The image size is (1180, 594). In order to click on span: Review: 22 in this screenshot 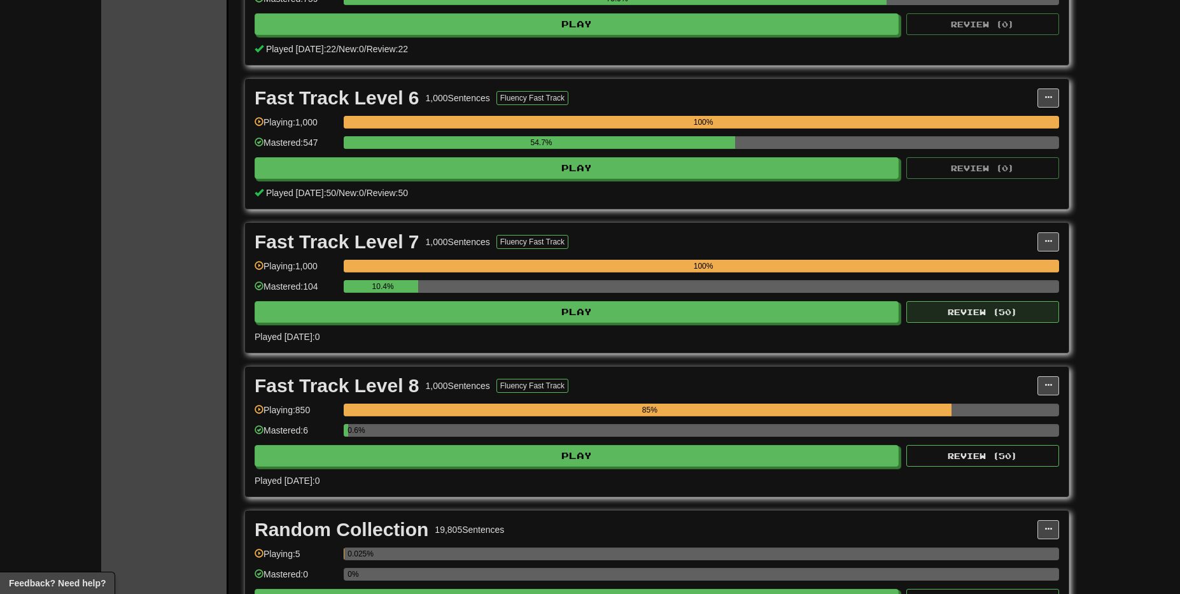, I will do `click(387, 49)`.